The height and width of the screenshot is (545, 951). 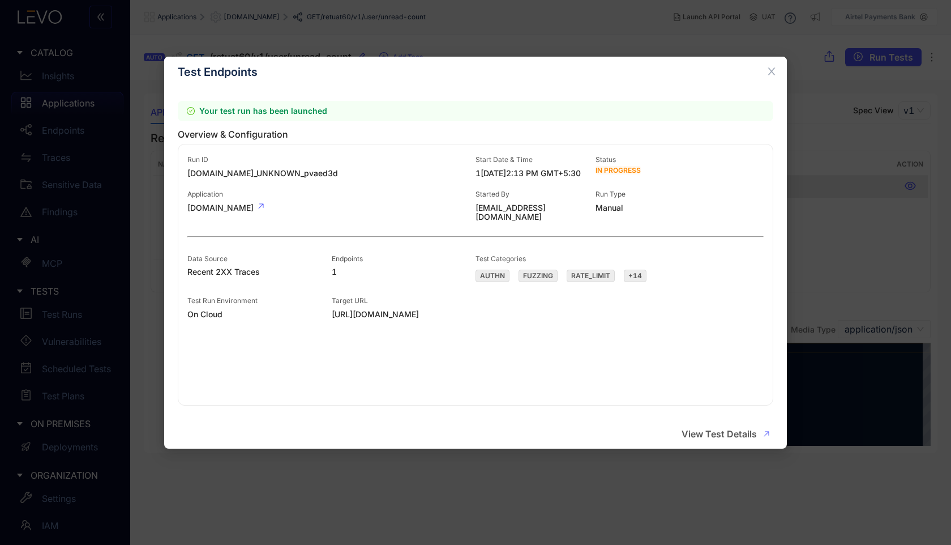 I want to click on span: Manual, so click(x=655, y=208).